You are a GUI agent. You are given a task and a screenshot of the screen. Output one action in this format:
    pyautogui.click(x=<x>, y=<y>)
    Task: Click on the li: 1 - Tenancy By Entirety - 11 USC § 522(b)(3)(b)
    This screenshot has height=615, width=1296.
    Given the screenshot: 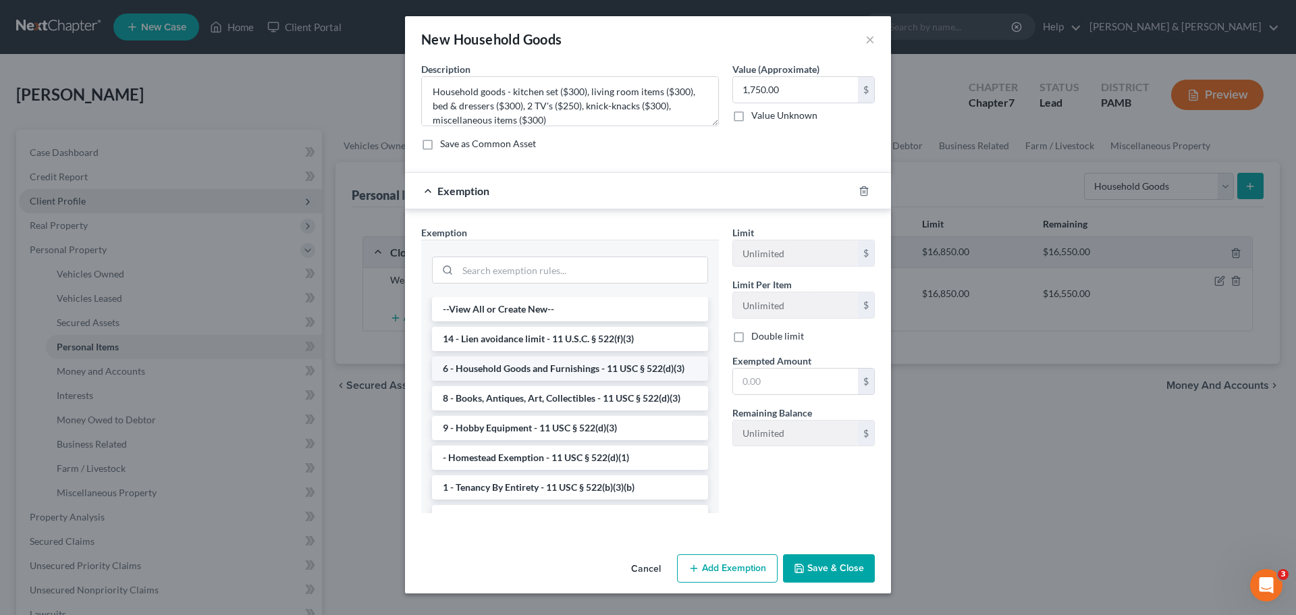 What is the action you would take?
    pyautogui.click(x=570, y=487)
    